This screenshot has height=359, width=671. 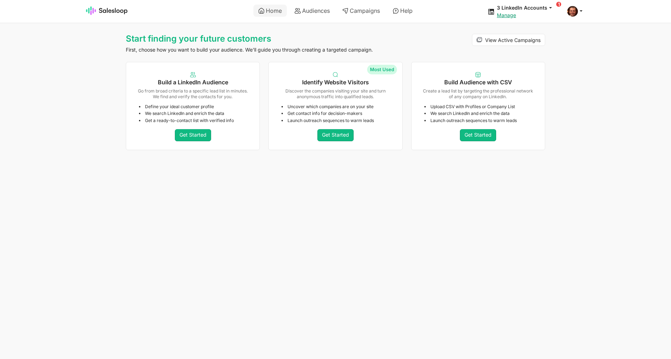 I want to click on a: Audiences, so click(x=312, y=11).